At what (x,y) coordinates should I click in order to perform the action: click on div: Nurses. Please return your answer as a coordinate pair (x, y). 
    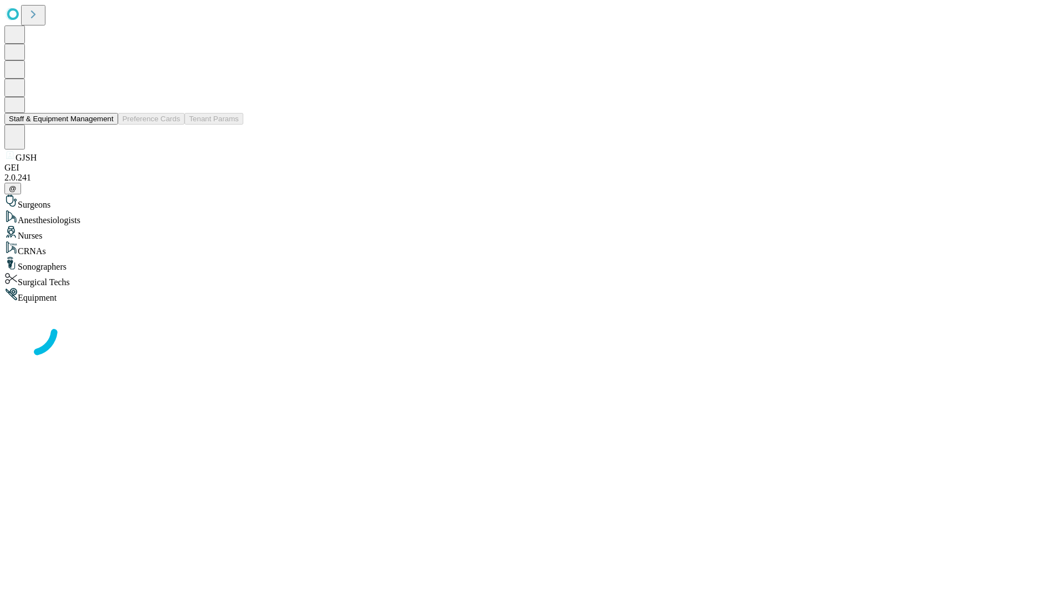
    Looking at the image, I should click on (532, 233).